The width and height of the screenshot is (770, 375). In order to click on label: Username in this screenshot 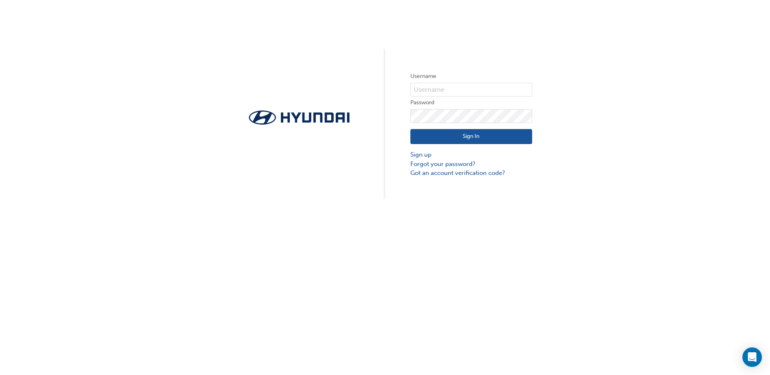, I will do `click(471, 76)`.